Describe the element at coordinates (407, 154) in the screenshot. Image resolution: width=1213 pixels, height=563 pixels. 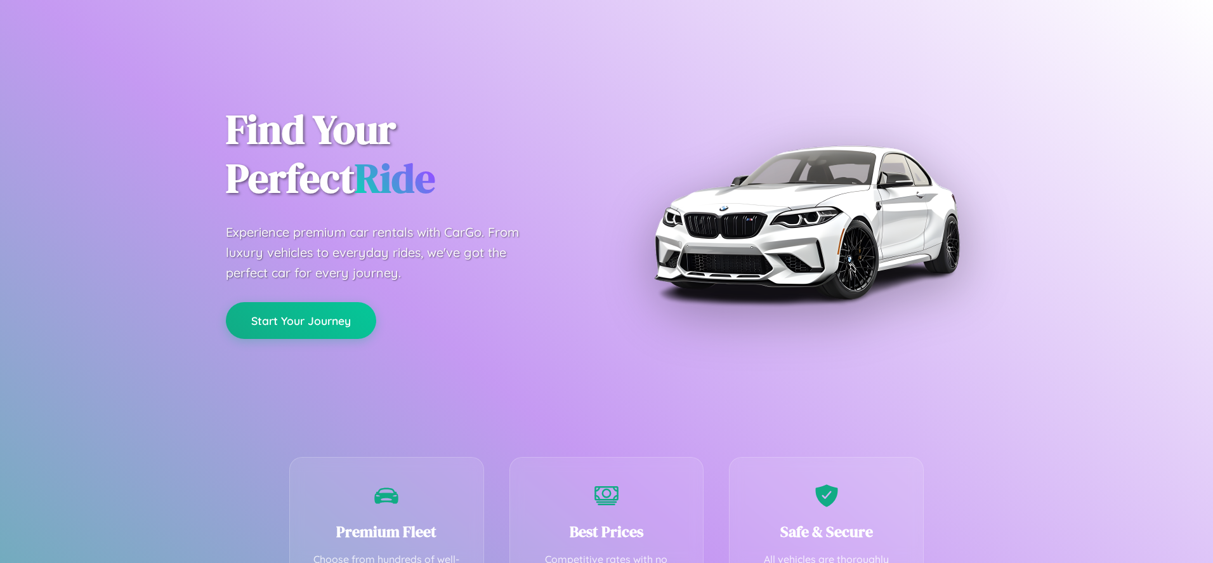
I see `h1: Find Your Perfect` at that location.